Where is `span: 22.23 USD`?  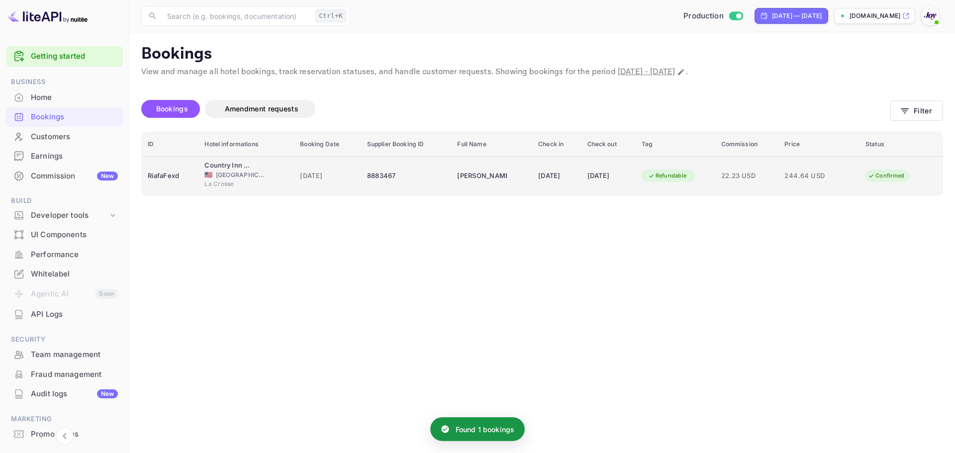
span: 22.23 USD is located at coordinates (747, 176).